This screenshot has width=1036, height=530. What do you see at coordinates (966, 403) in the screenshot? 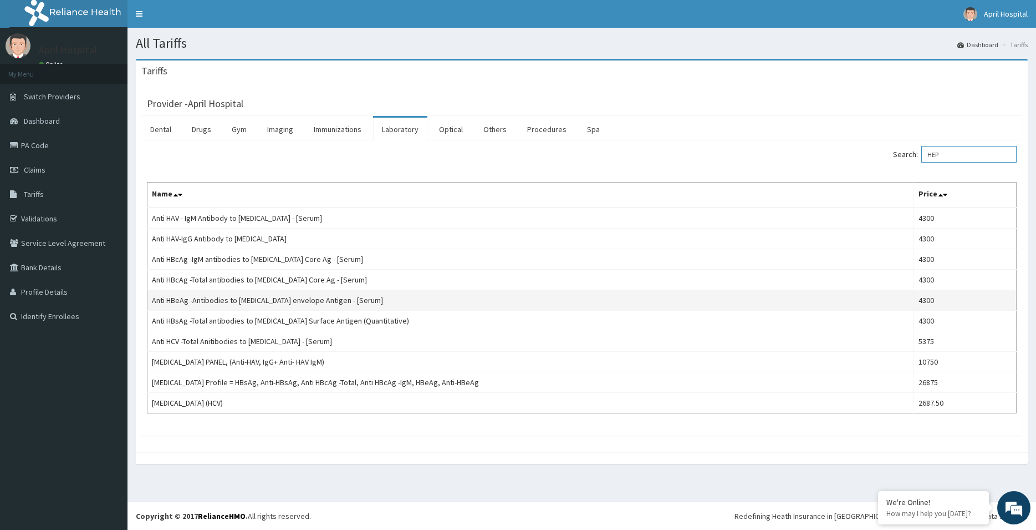
I see `td: 2687.50` at bounding box center [966, 403].